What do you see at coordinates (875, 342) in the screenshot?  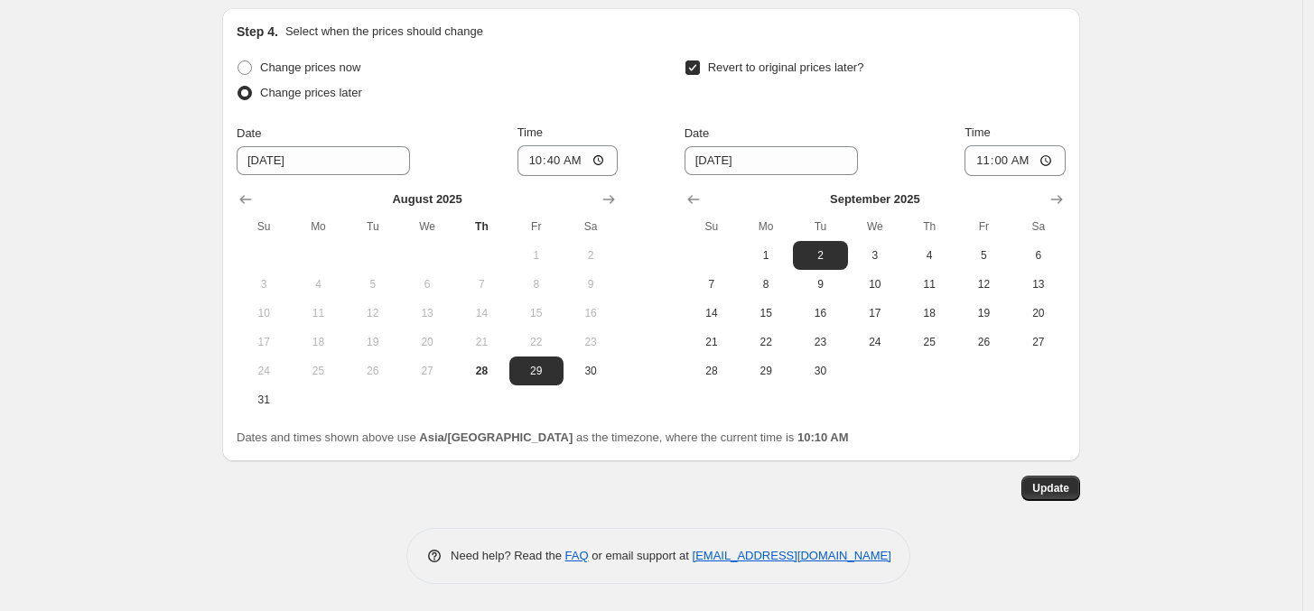 I see `button: Wednesday September 24 2025` at bounding box center [875, 342].